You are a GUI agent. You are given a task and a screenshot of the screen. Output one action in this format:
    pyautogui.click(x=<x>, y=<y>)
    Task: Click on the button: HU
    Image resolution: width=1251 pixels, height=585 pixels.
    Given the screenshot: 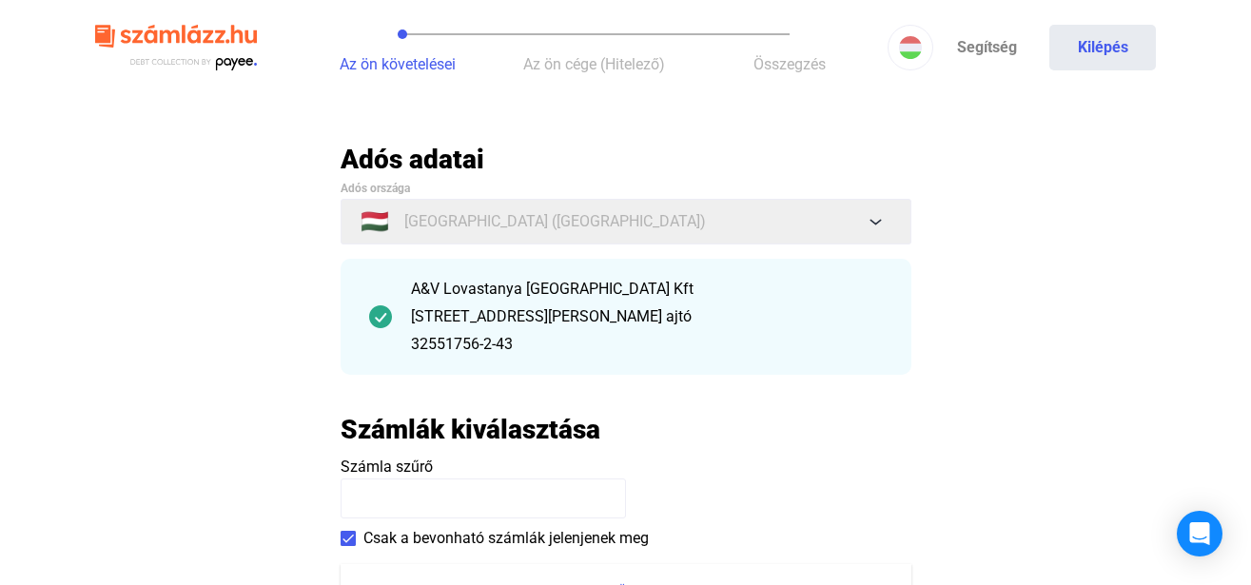 What is the action you would take?
    pyautogui.click(x=910, y=48)
    